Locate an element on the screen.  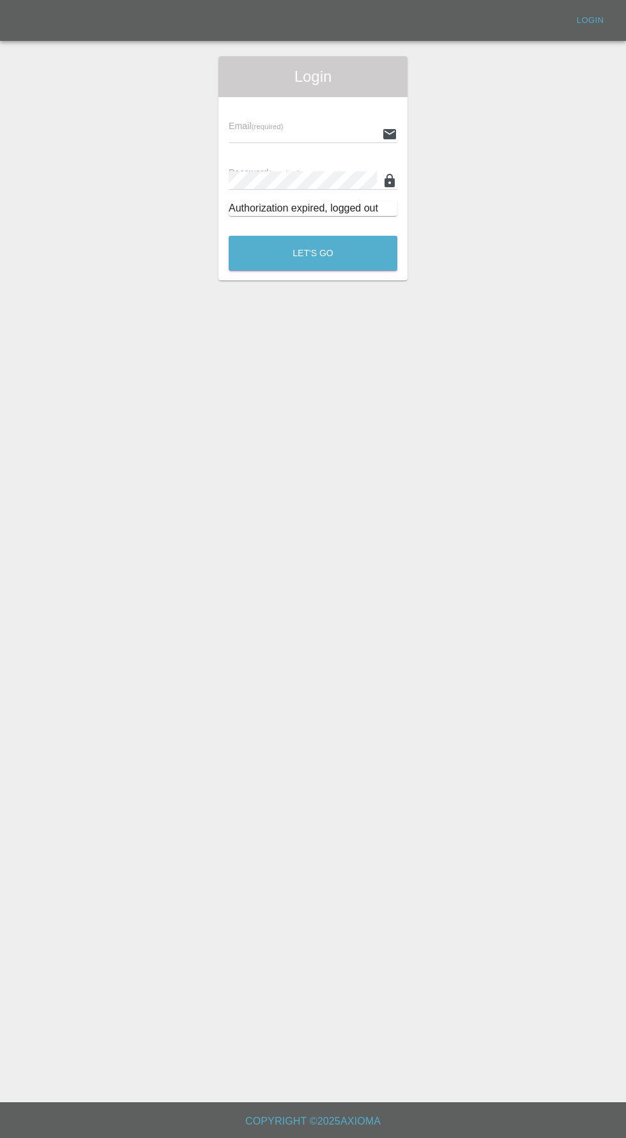
span: Login is located at coordinates (313, 77).